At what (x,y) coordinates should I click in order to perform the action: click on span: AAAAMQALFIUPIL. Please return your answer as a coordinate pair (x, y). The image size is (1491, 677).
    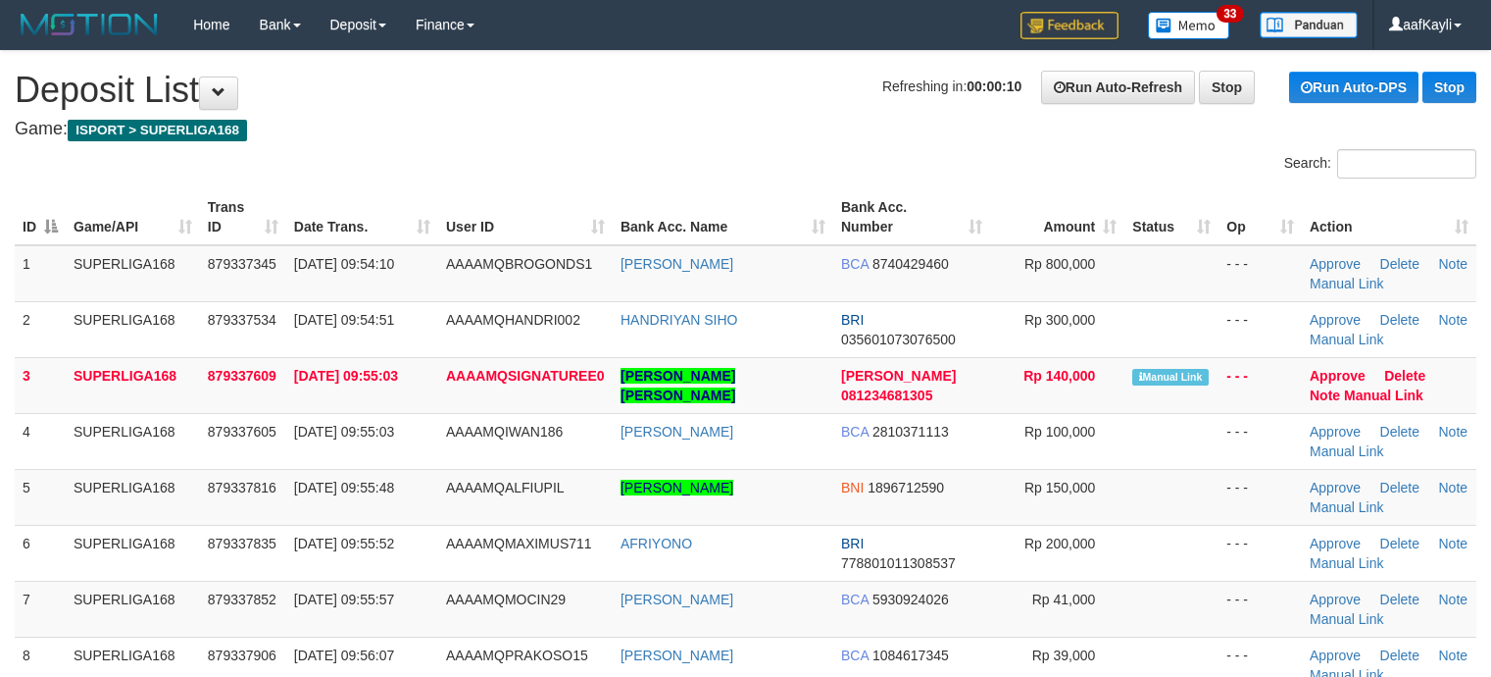
    Looking at the image, I should click on (505, 487).